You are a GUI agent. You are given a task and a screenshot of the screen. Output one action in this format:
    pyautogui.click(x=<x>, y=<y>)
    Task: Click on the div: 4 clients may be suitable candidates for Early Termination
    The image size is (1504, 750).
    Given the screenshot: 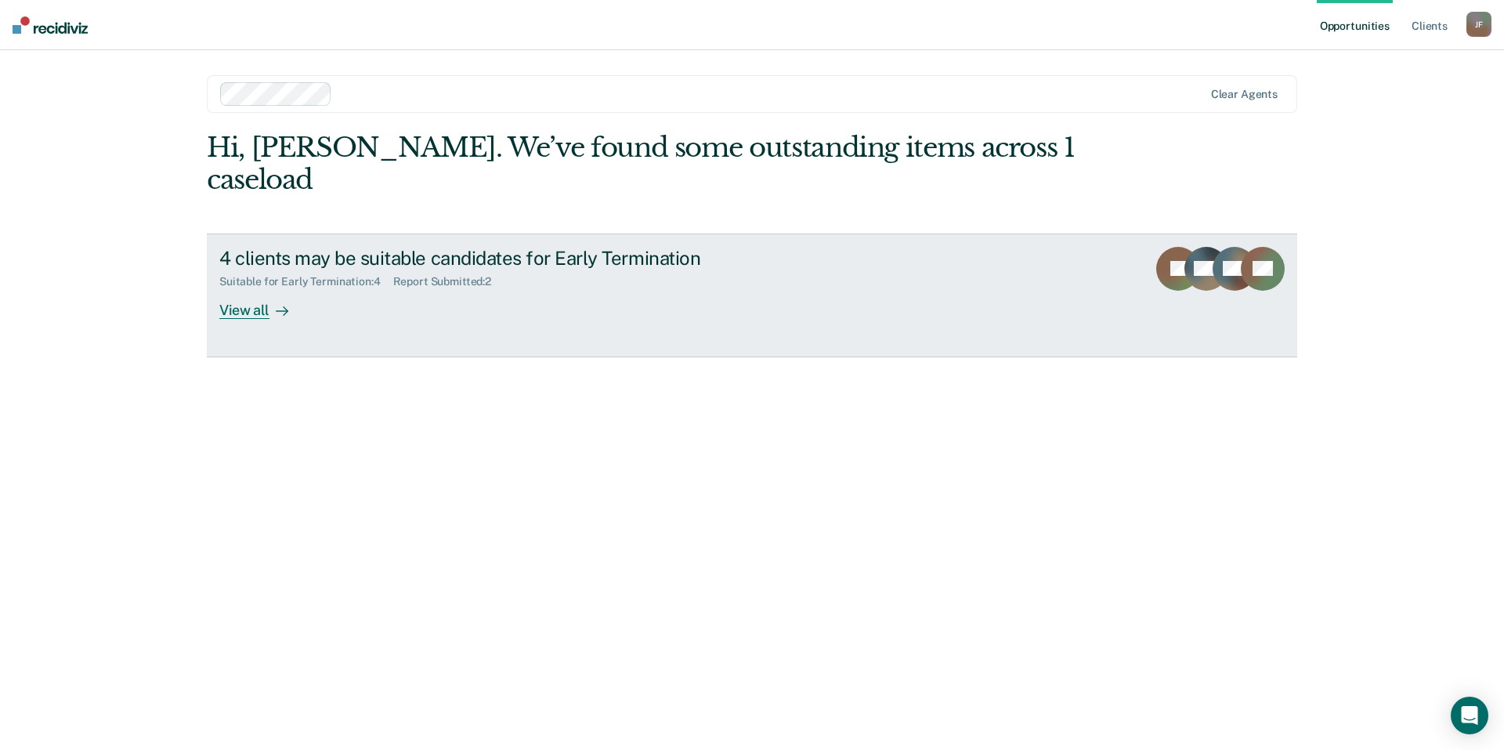 What is the action you would take?
    pyautogui.click(x=494, y=258)
    